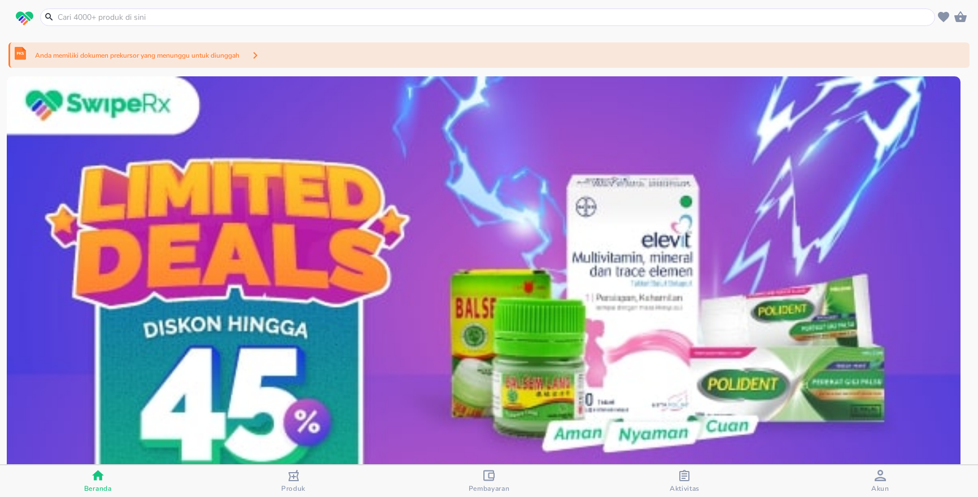 This screenshot has width=978, height=497. I want to click on span: Akun, so click(881, 488).